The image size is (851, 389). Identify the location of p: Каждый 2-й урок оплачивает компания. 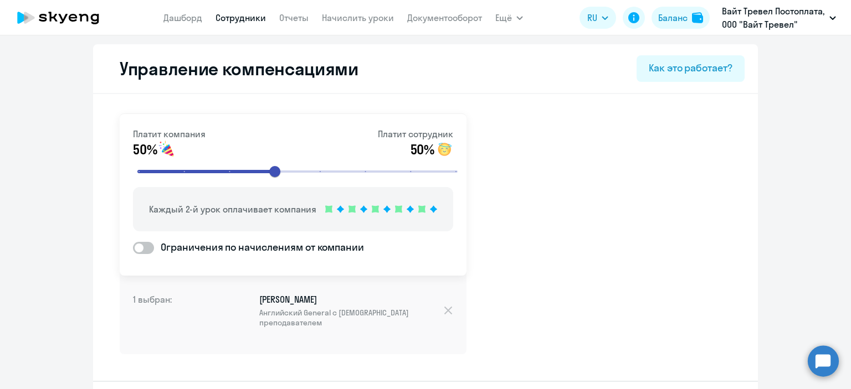
(233, 209).